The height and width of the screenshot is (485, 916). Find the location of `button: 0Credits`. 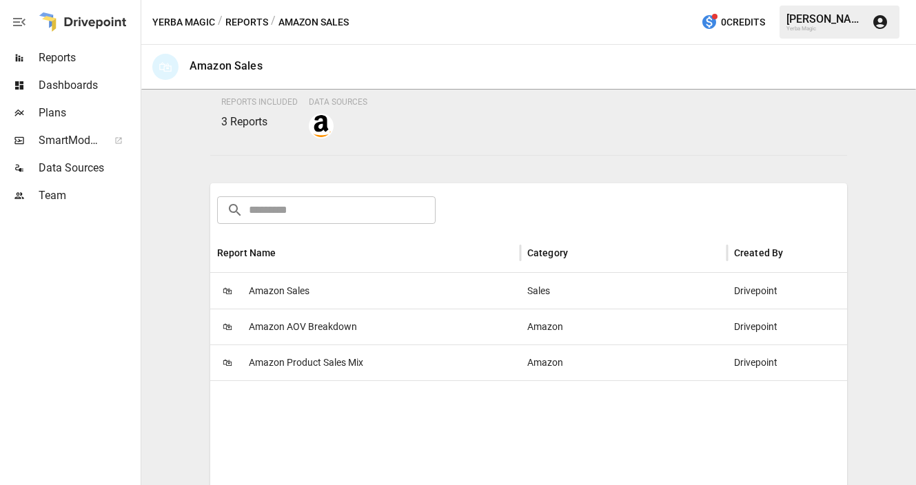

button: 0Credits is located at coordinates (733, 22).